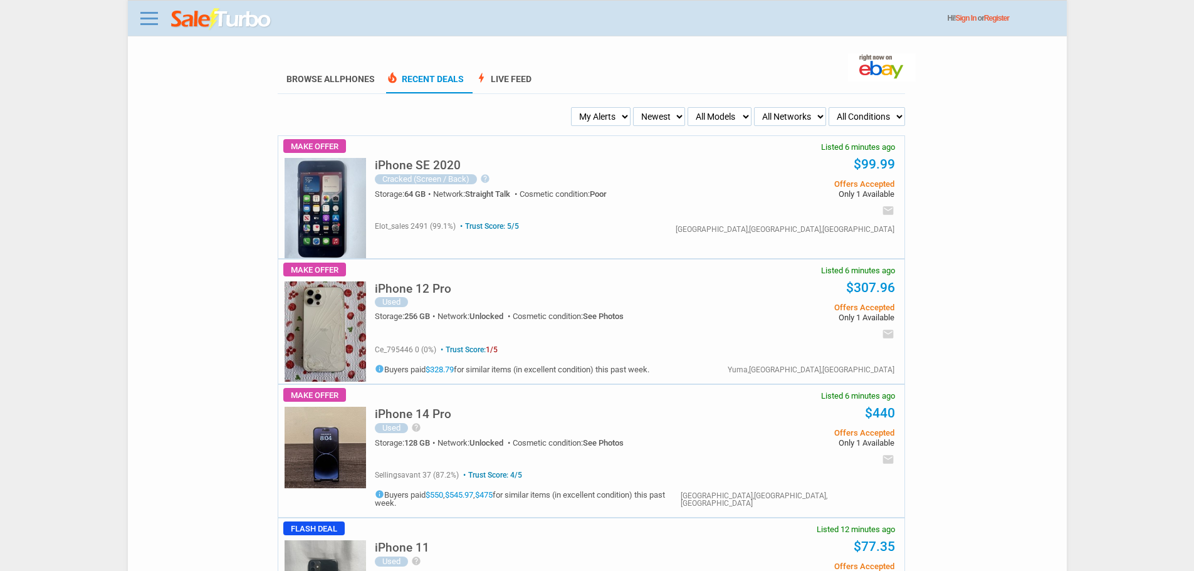  I want to click on span: 64 GB, so click(415, 194).